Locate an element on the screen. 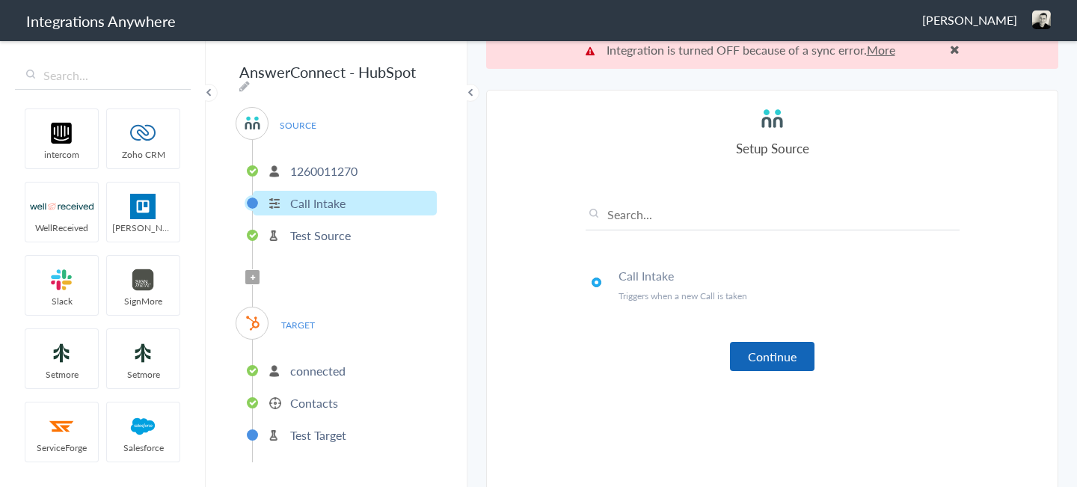  img: slack-logo.svg is located at coordinates (61, 280).